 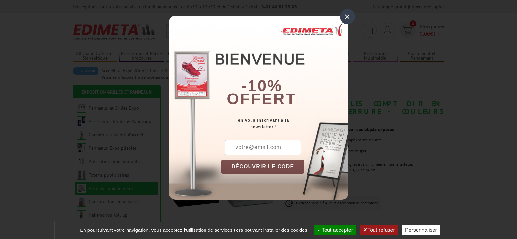 What do you see at coordinates (262, 99) in the screenshot?
I see `font: offert` at bounding box center [262, 99].